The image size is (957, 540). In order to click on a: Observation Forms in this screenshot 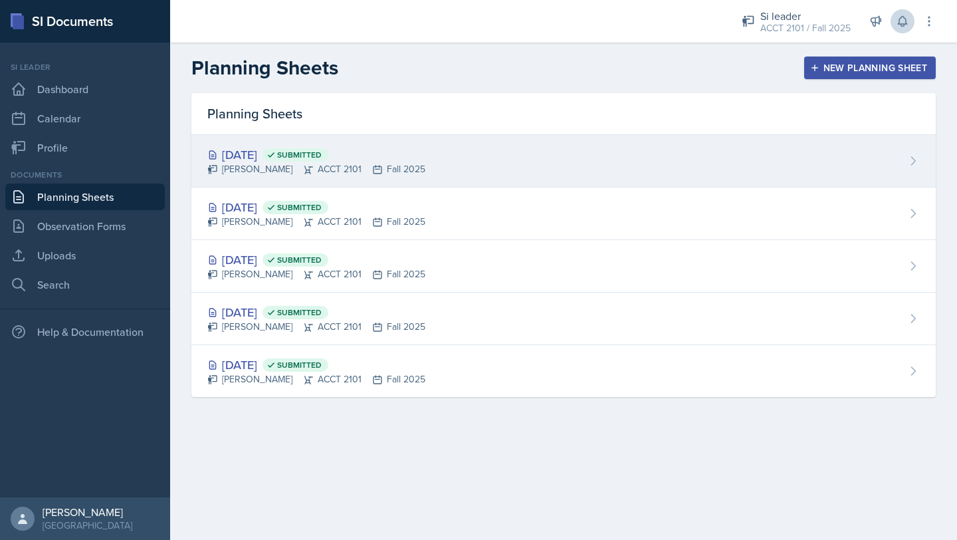, I will do `click(85, 226)`.